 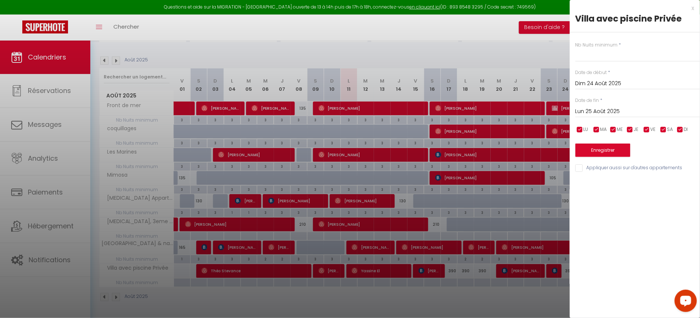 I want to click on button: Open LiveChat chat widget, so click(x=17, y=14).